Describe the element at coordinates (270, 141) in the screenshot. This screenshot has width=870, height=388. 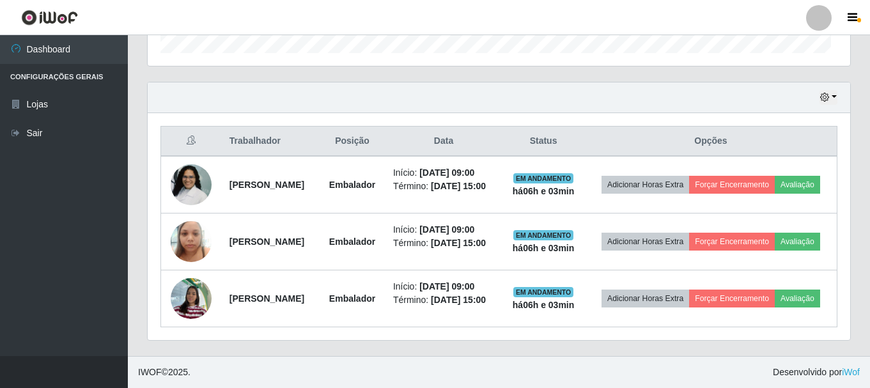
I see `th: Trabalhador` at that location.